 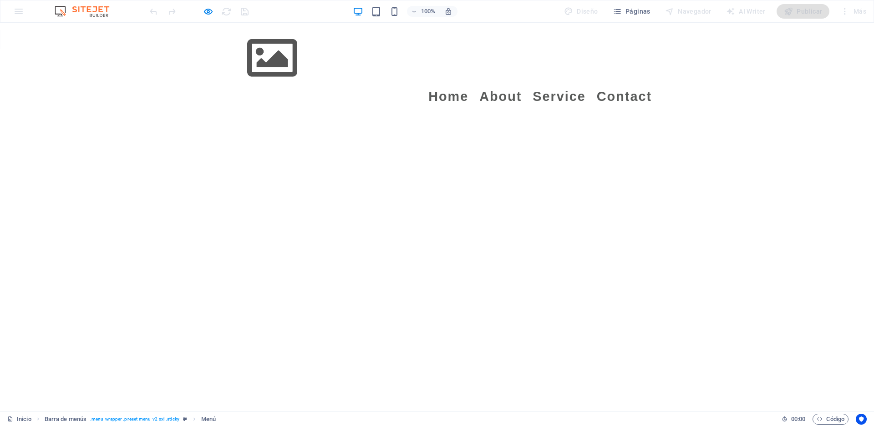 I want to click on a: Contact, so click(x=624, y=74).